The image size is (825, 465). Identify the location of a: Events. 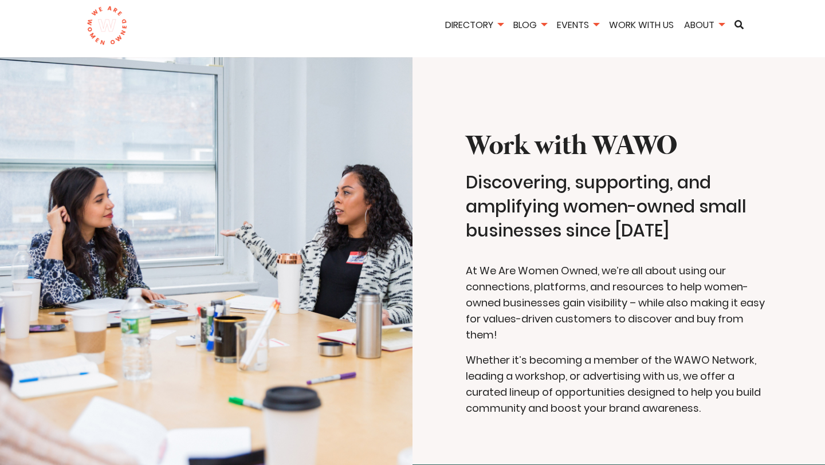
(578, 25).